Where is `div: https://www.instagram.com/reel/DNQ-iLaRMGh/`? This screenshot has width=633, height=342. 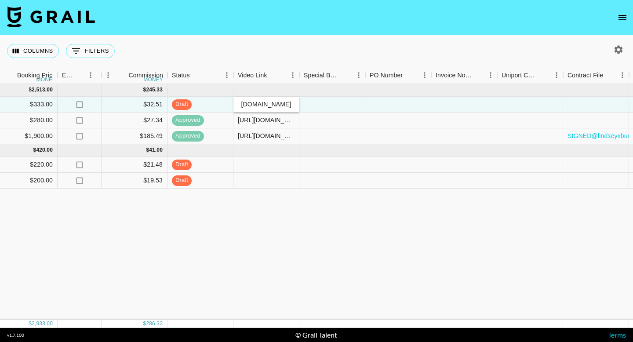 div: https://www.instagram.com/reel/DNQ-iLaRMGh/ is located at coordinates (266, 136).